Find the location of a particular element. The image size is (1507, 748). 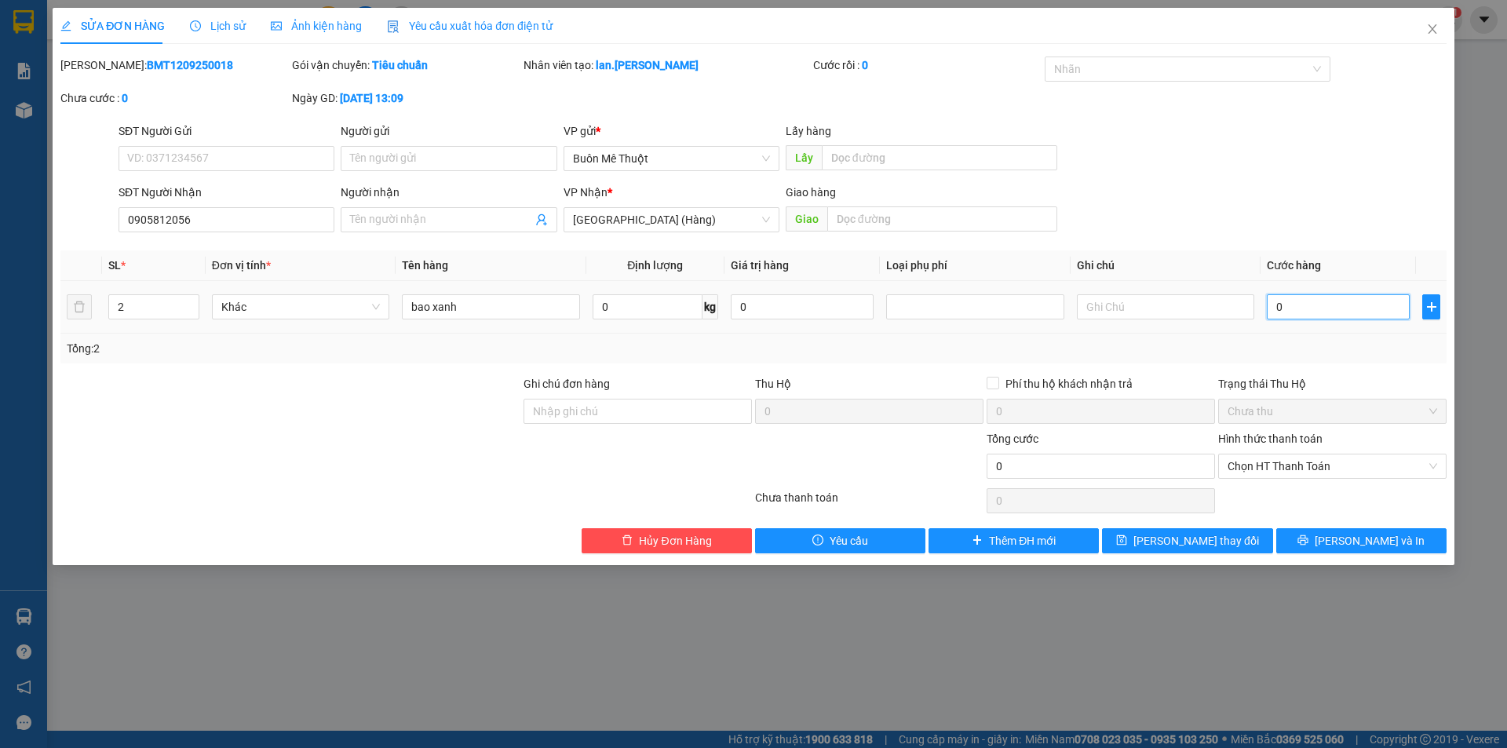

span: Chọn HT Thanh Toán is located at coordinates (1332, 466).